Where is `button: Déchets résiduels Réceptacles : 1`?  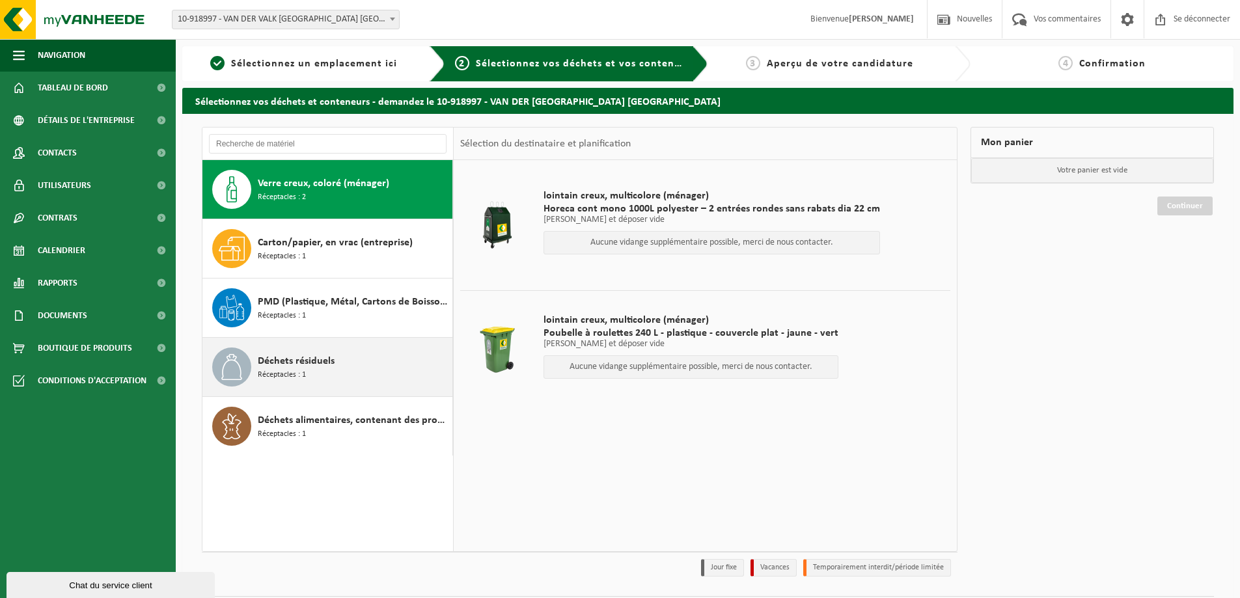
button: Déchets résiduels Réceptacles : 1 is located at coordinates (327, 367).